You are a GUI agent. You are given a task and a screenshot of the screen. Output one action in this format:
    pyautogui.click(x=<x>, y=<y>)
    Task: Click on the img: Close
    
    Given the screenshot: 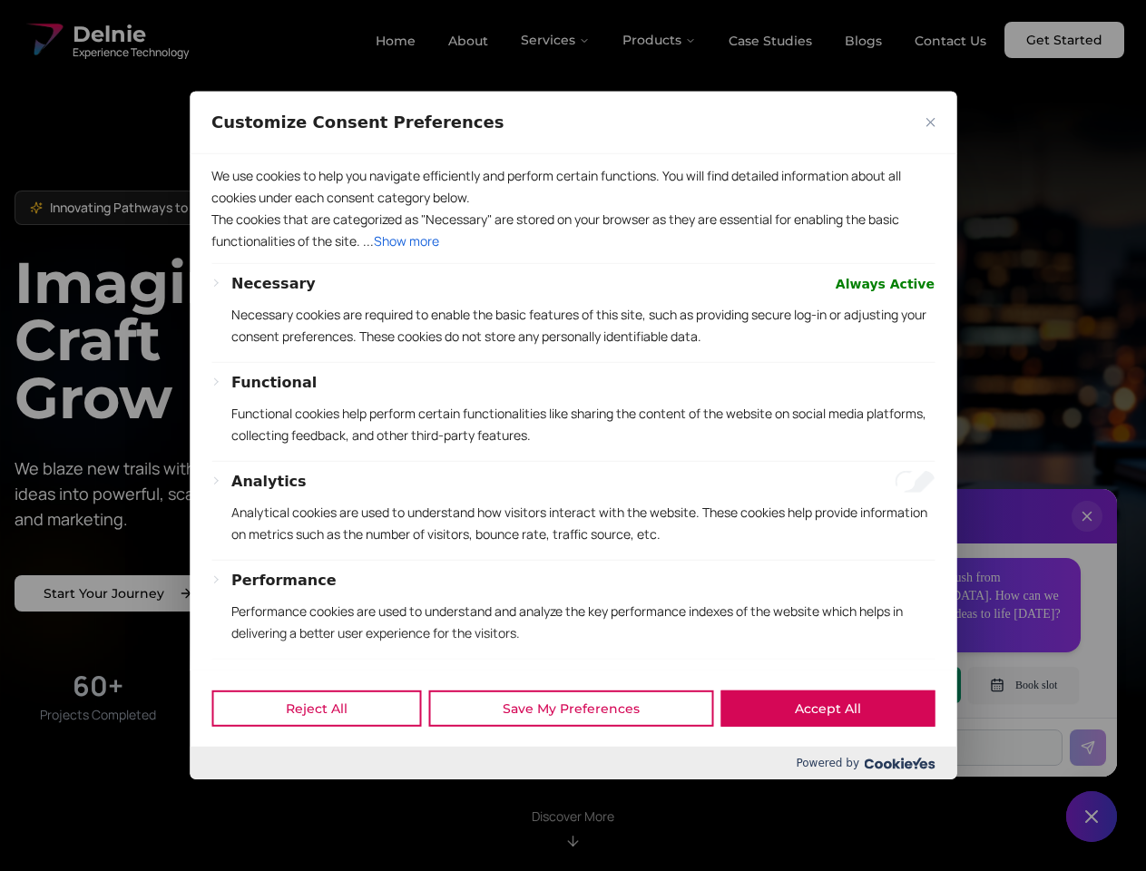 What is the action you would take?
    pyautogui.click(x=930, y=122)
    